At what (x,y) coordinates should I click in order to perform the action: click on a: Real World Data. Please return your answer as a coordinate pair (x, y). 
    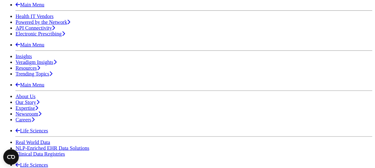
    Looking at the image, I should click on (33, 143).